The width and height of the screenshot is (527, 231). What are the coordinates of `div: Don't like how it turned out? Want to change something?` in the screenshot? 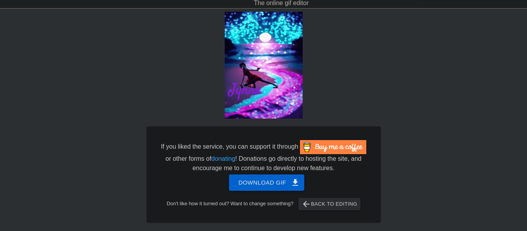 It's located at (264, 204).